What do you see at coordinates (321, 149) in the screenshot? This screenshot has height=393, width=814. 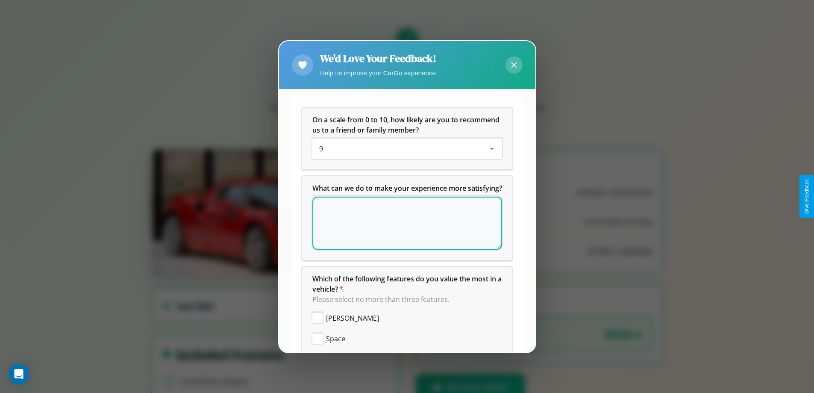 I see `span: 9` at bounding box center [321, 149].